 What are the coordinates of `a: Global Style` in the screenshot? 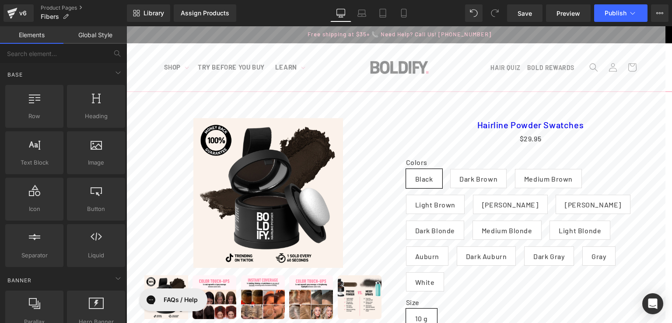 It's located at (95, 35).